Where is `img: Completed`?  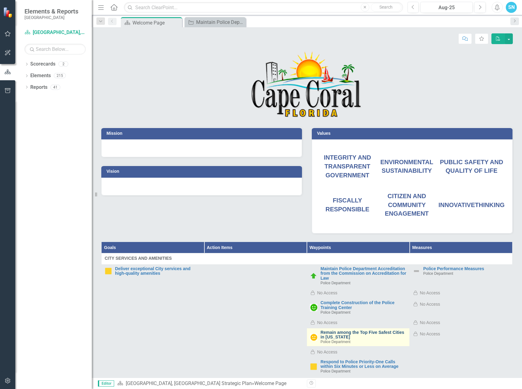 img: Completed is located at coordinates (314, 307).